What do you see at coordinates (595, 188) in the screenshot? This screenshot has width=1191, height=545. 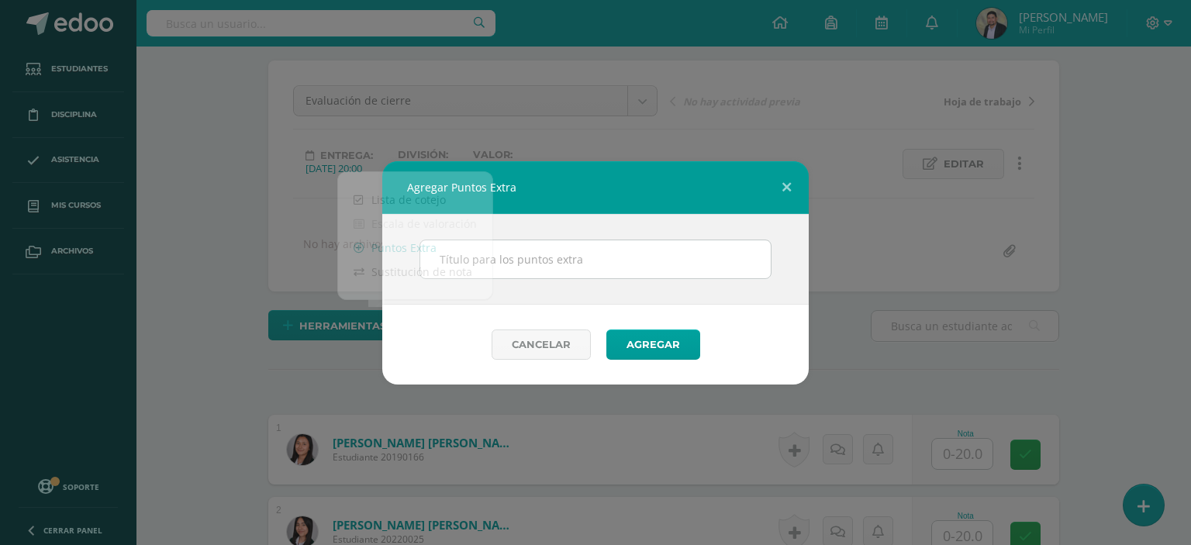 I see `div: Agregar Puntos Extra` at bounding box center [595, 188].